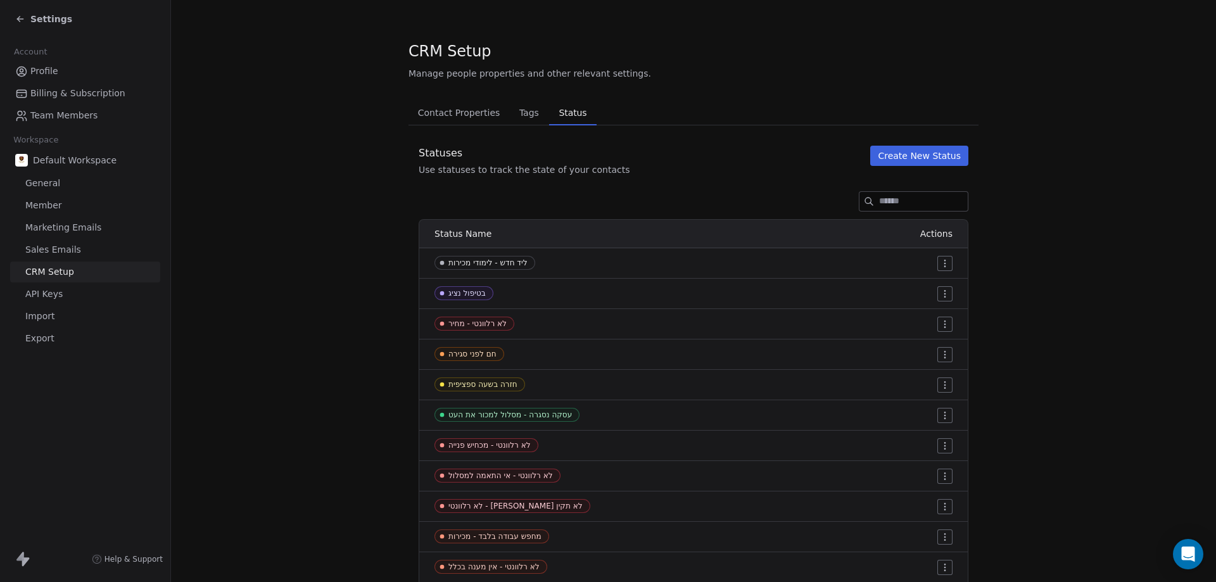  Describe the element at coordinates (53, 250) in the screenshot. I see `span: Sales Emails` at that location.